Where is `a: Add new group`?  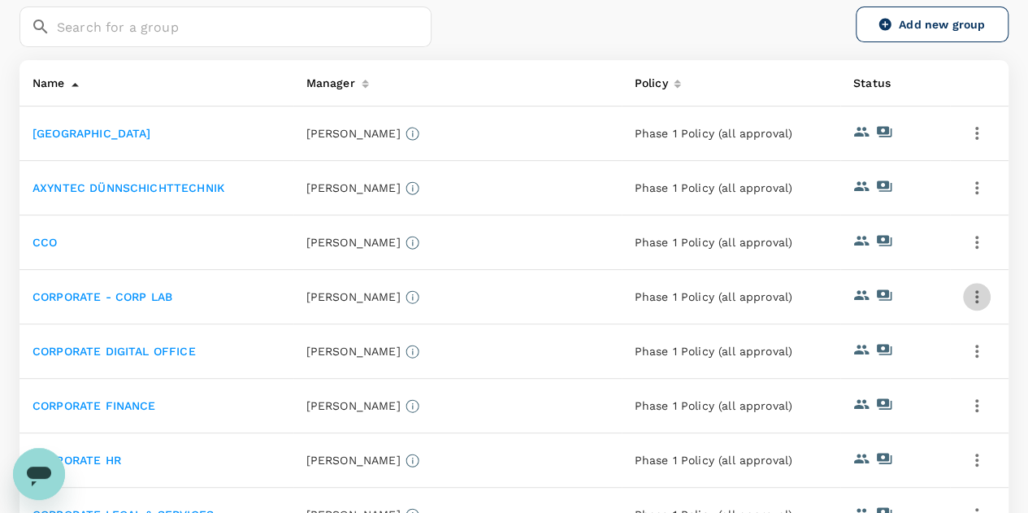 a: Add new group is located at coordinates (932, 24).